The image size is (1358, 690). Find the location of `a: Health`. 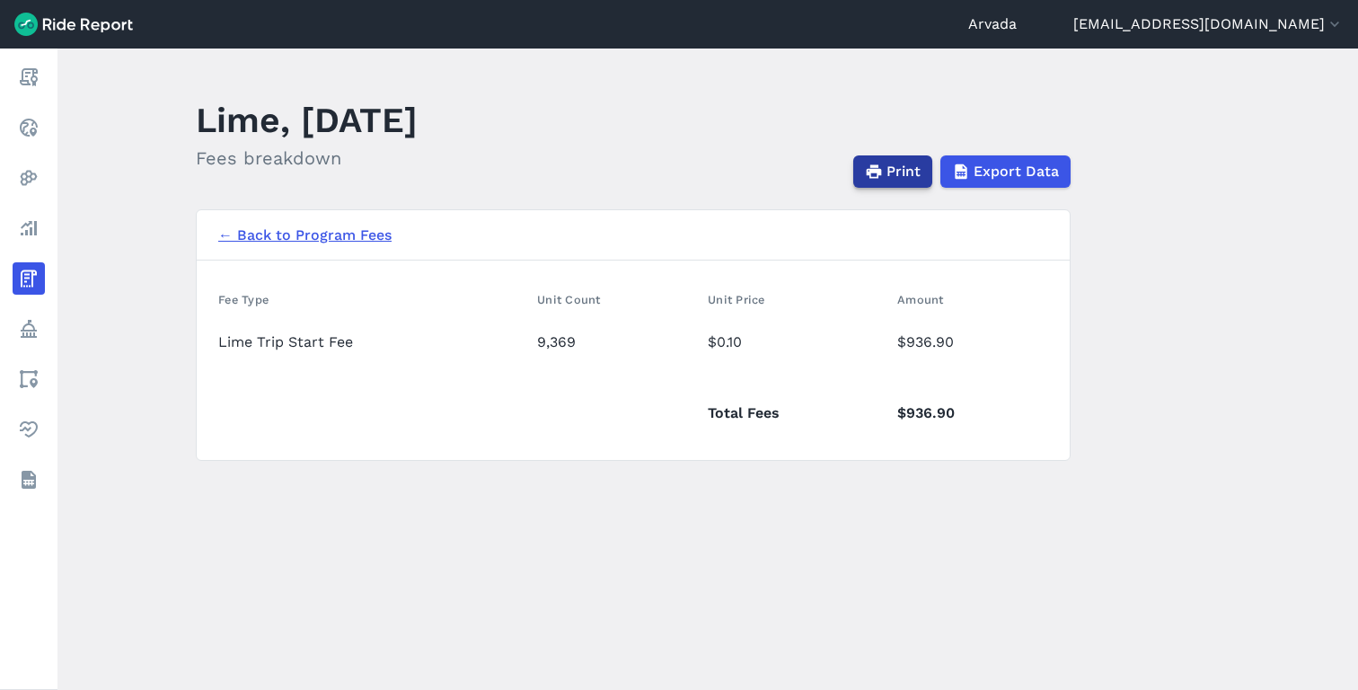

a: Health is located at coordinates (29, 429).